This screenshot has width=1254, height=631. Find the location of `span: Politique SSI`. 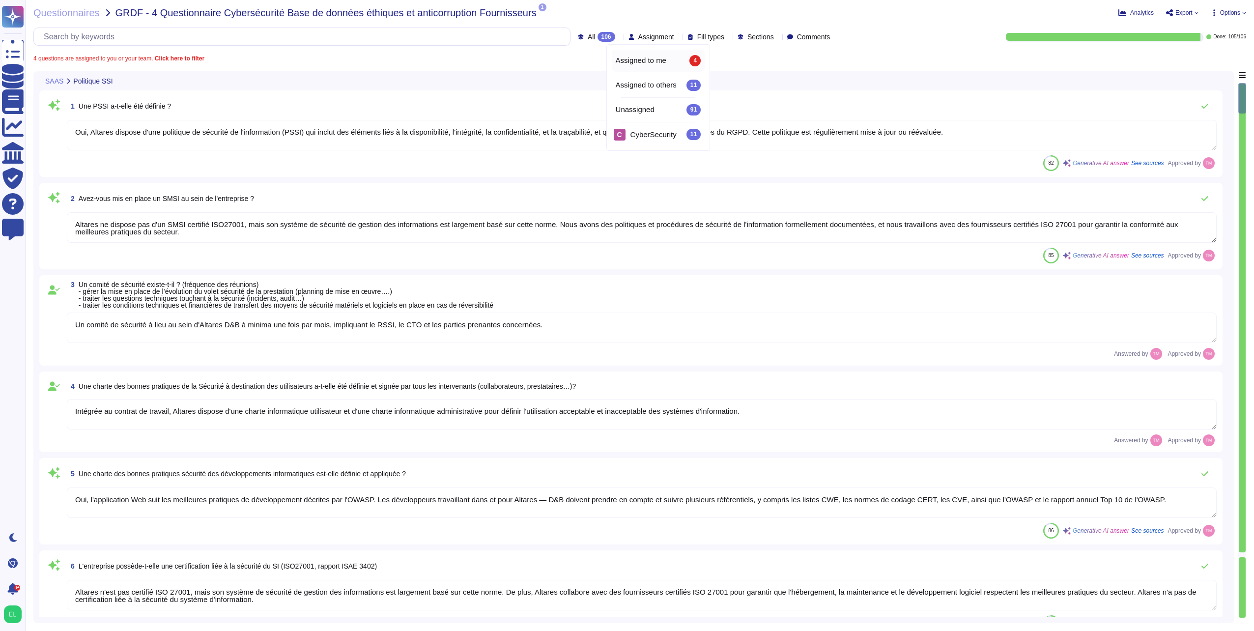

span: Politique SSI is located at coordinates (93, 81).